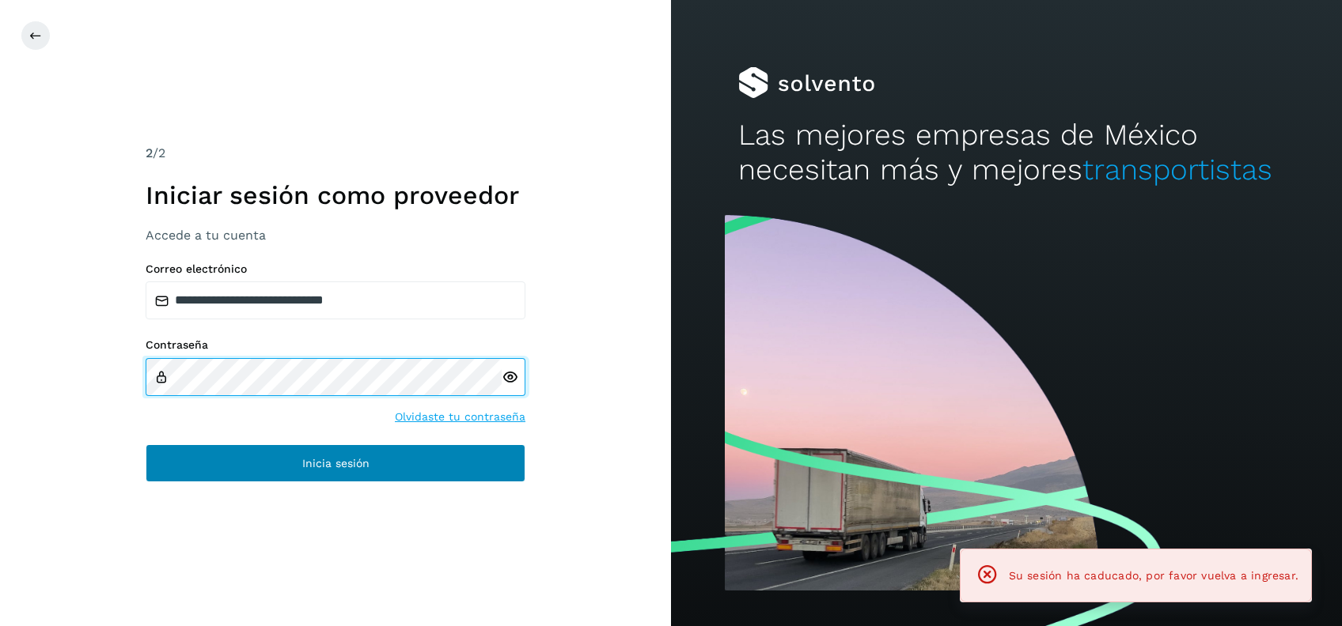  What do you see at coordinates (335, 153) in the screenshot?
I see `div: /2` at bounding box center [335, 153].